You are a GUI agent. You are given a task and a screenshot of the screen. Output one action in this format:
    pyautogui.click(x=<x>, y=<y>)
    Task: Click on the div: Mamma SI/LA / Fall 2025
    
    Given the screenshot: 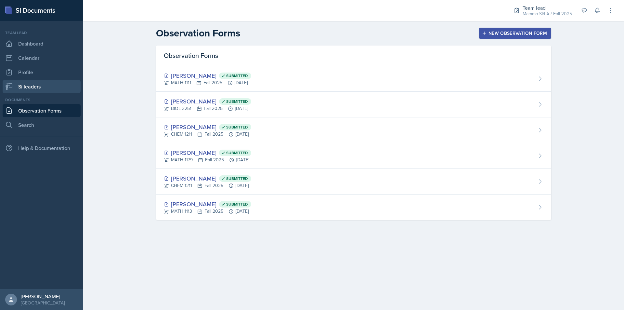 What is the action you would take?
    pyautogui.click(x=547, y=14)
    